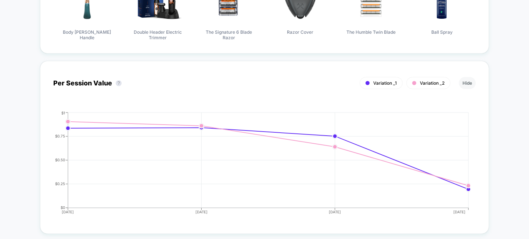 Image resolution: width=529 pixels, height=239 pixels. Describe the element at coordinates (60, 184) in the screenshot. I see `tspan: $0.25` at that location.